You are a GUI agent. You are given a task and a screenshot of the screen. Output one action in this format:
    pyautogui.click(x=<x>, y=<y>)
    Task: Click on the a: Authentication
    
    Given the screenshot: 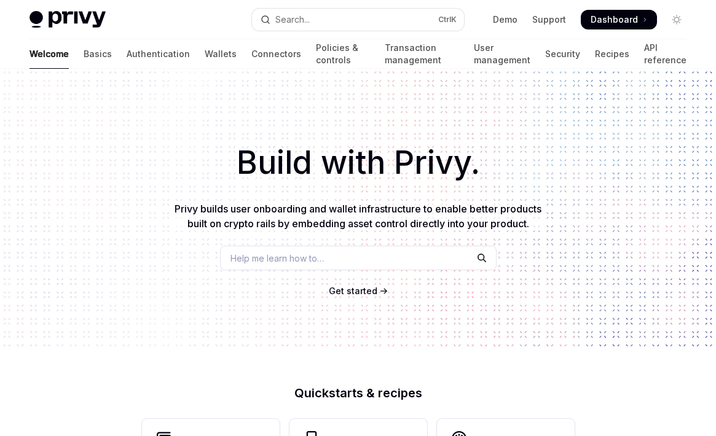 What is the action you would take?
    pyautogui.click(x=158, y=54)
    